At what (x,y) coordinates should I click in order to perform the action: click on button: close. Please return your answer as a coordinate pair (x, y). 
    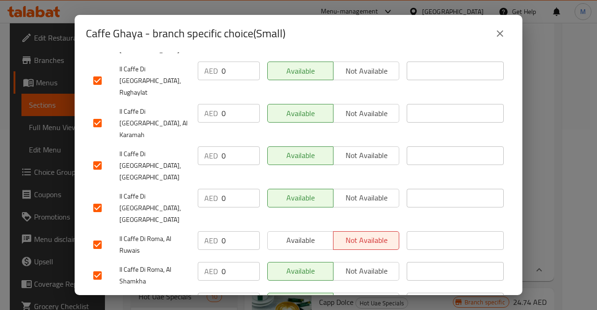
    Looking at the image, I should click on (500, 34).